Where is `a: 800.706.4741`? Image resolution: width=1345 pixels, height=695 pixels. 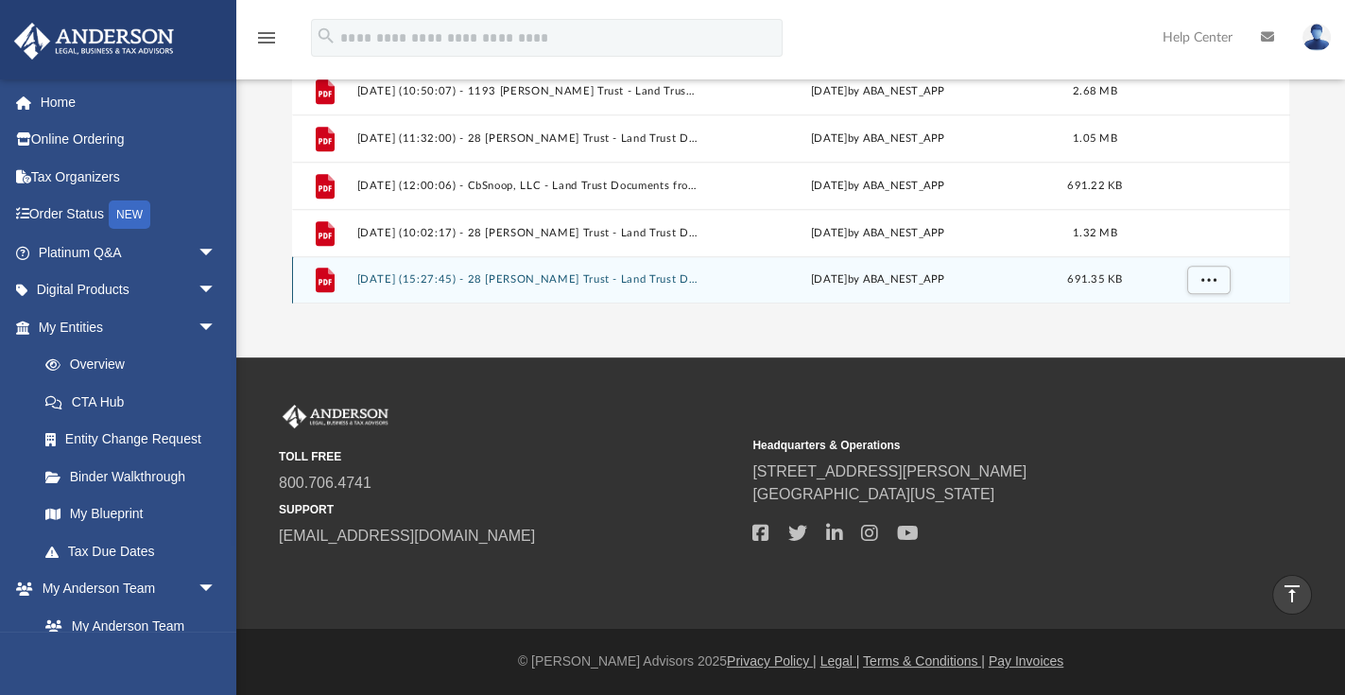 a: 800.706.4741 is located at coordinates (325, 482).